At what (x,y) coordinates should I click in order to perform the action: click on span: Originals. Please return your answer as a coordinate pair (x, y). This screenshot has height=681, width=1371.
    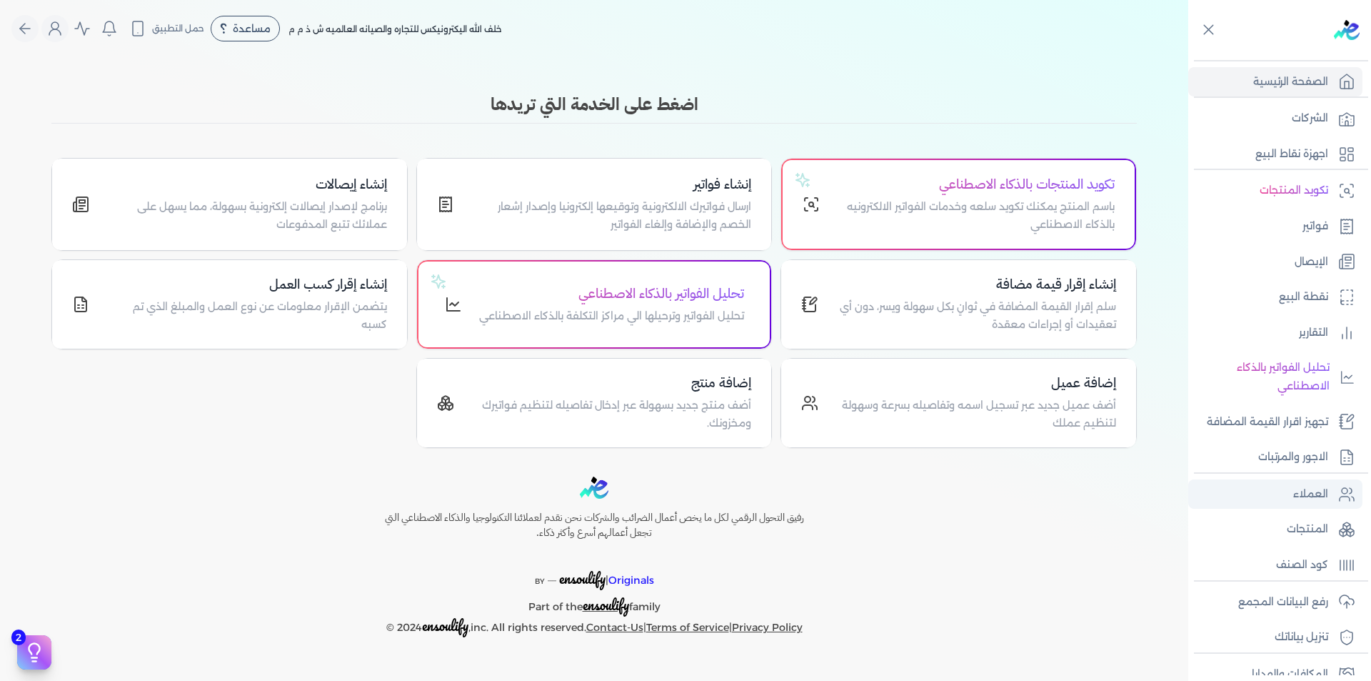
    Looking at the image, I should click on (631, 580).